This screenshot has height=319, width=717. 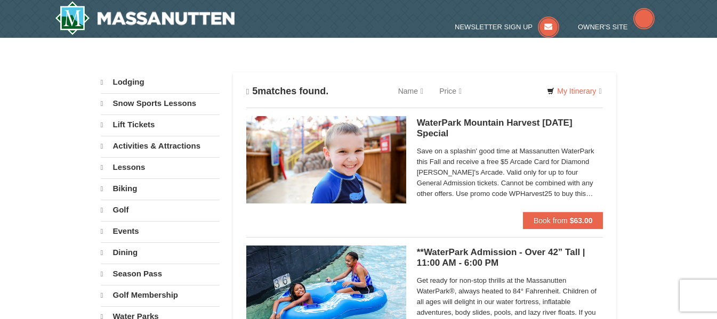 What do you see at coordinates (160, 231) in the screenshot?
I see `a: Events` at bounding box center [160, 231].